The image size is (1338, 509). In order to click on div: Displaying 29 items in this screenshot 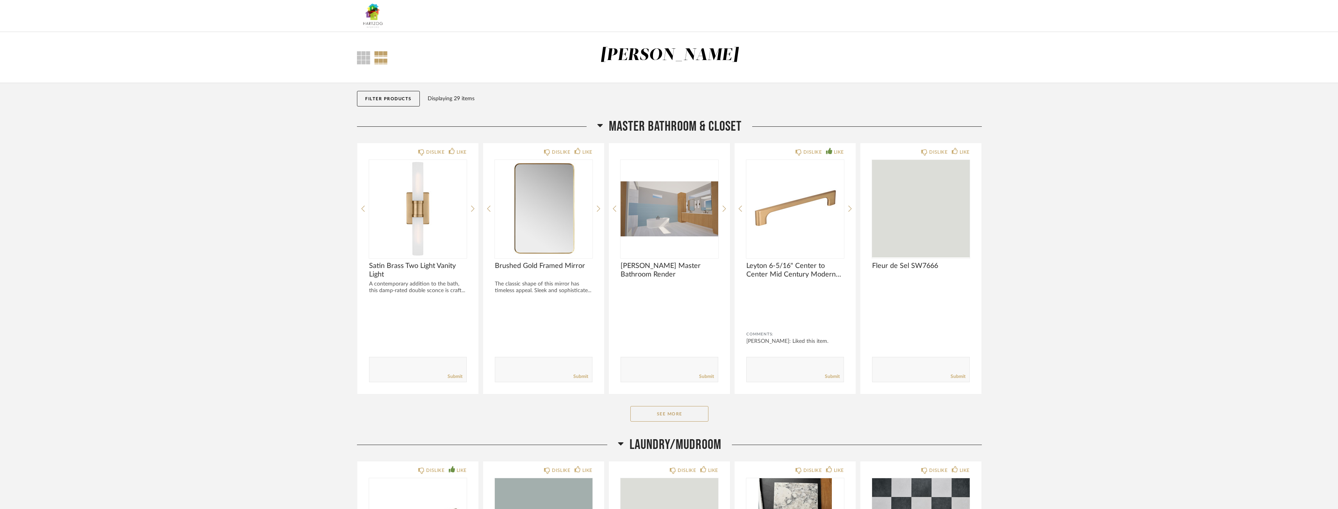, I will do `click(703, 99)`.